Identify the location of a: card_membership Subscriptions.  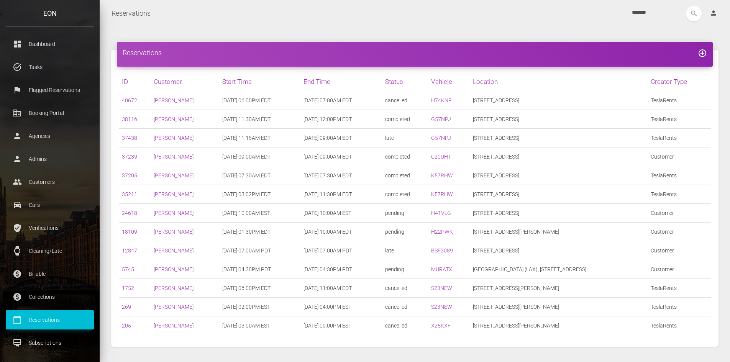
(50, 343).